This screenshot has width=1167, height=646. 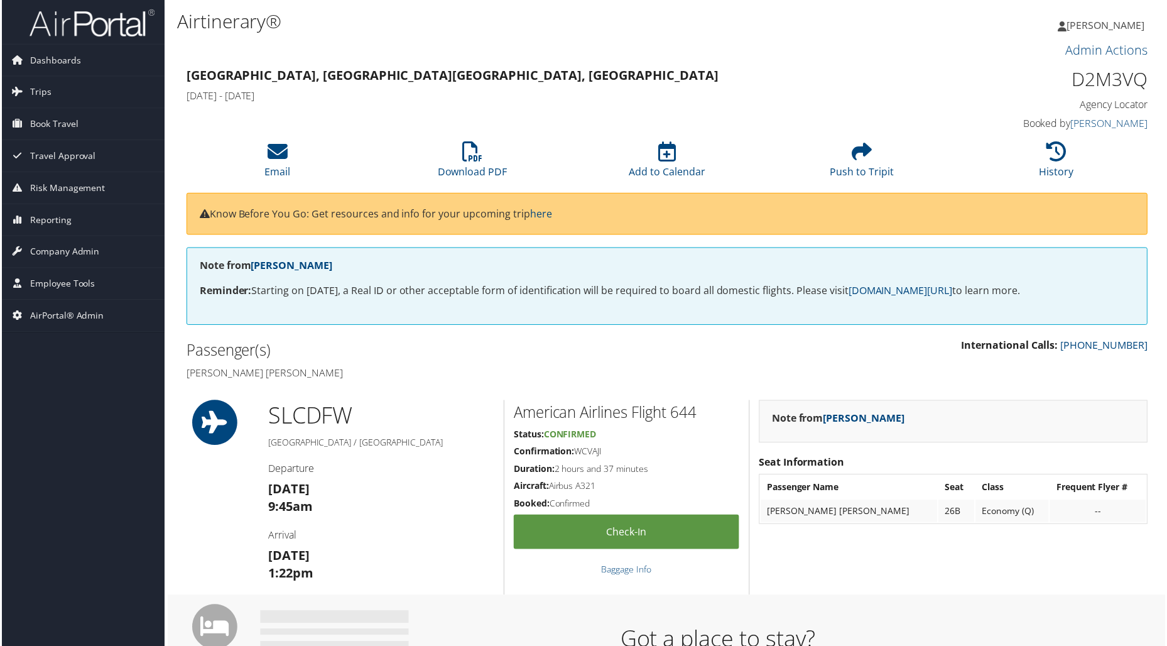 What do you see at coordinates (504, 21) in the screenshot?
I see `h1: Airtinerary®` at bounding box center [504, 21].